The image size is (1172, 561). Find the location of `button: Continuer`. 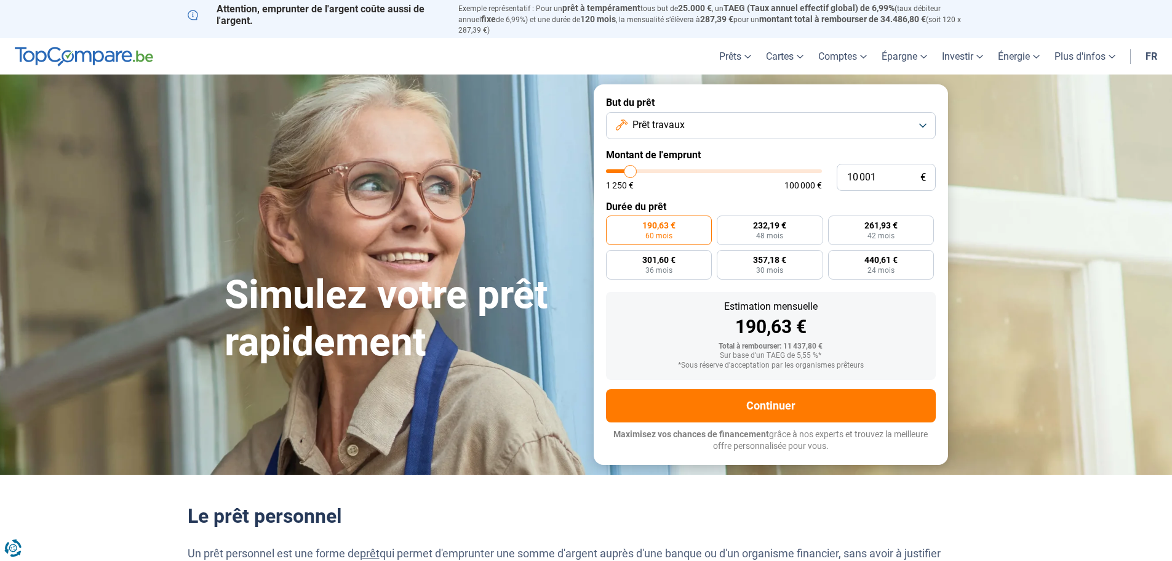

button: Continuer is located at coordinates (771, 406).